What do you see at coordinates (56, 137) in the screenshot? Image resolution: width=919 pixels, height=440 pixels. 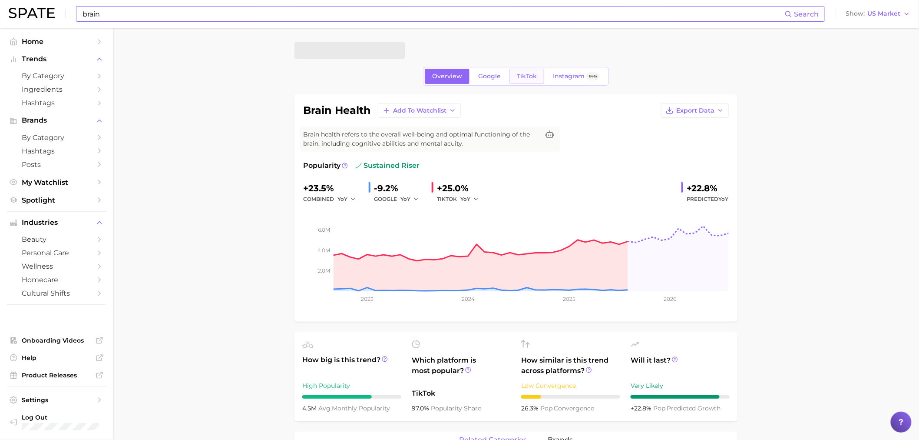 I see `a: by Category` at bounding box center [56, 137].